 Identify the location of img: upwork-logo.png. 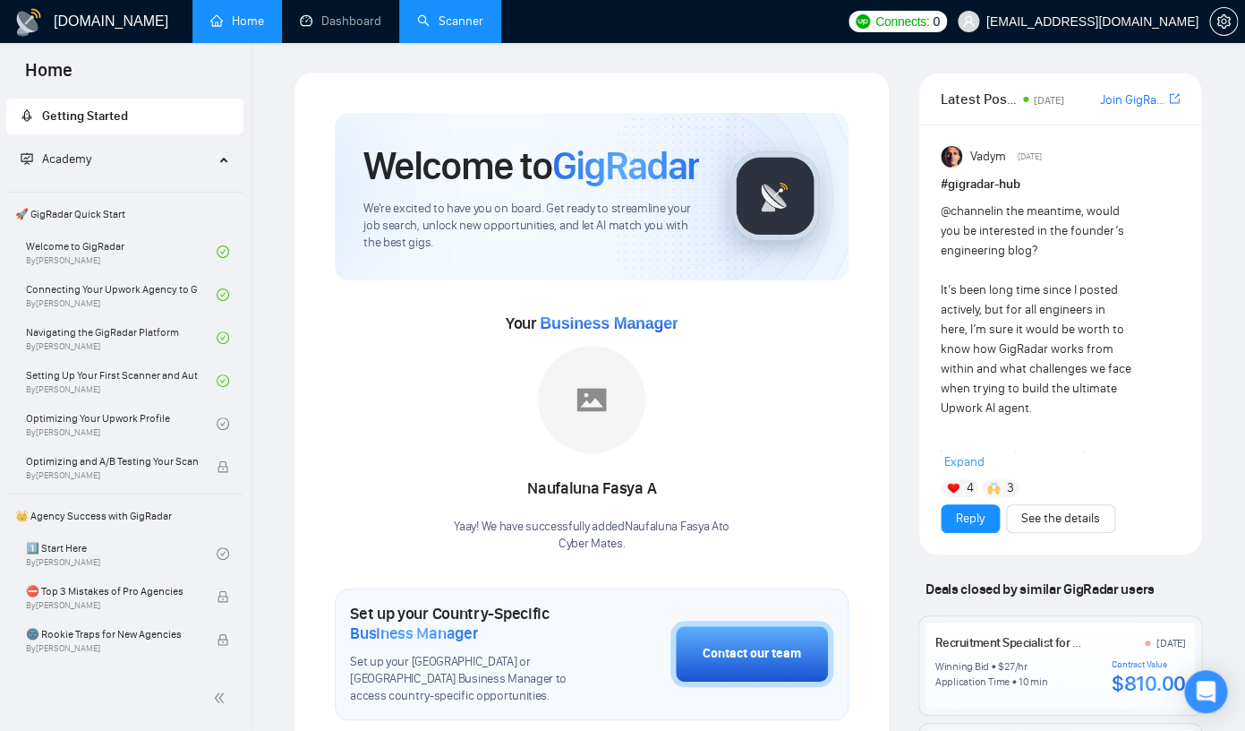
(863, 21).